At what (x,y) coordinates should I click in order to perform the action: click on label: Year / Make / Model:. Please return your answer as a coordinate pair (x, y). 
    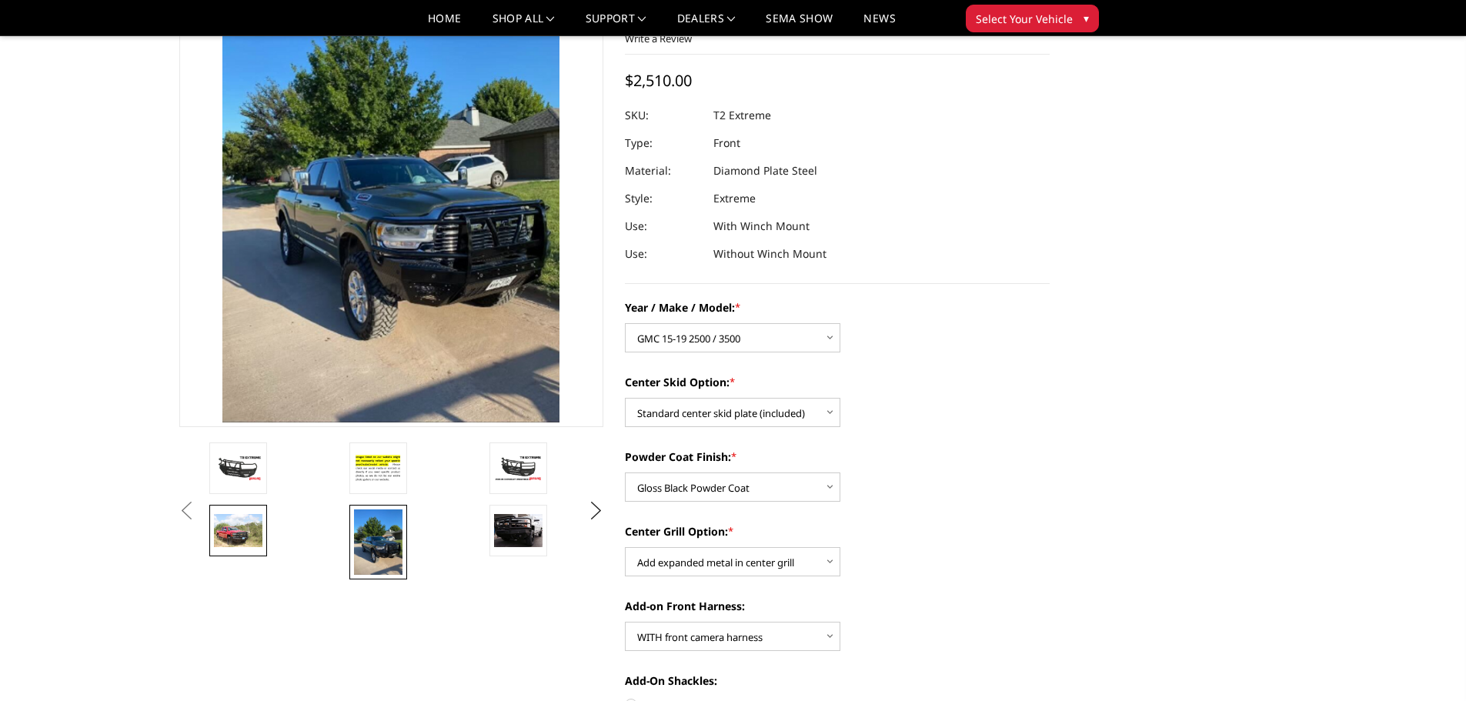
    Looking at the image, I should click on (837, 307).